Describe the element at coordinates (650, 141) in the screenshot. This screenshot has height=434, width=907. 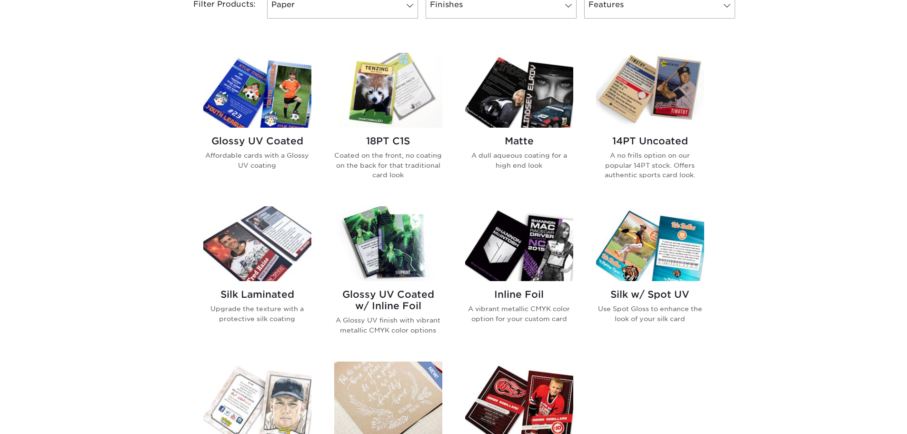
I see `h2: 14PT Uncoated` at that location.